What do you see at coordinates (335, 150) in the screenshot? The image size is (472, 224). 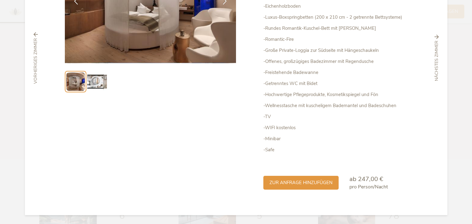 I see `p: -Safe` at bounding box center [335, 150].